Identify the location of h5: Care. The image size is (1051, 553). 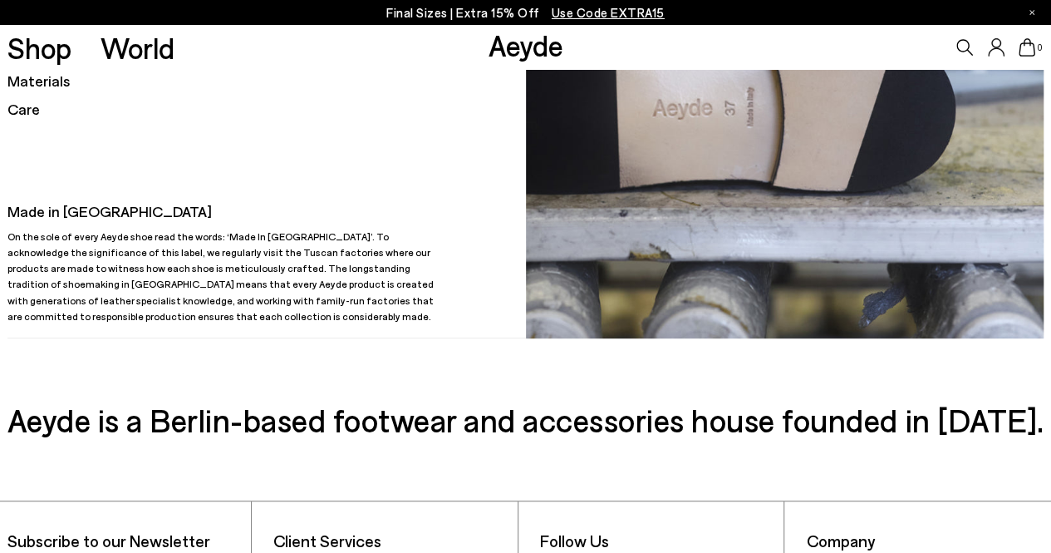
(267, 109).